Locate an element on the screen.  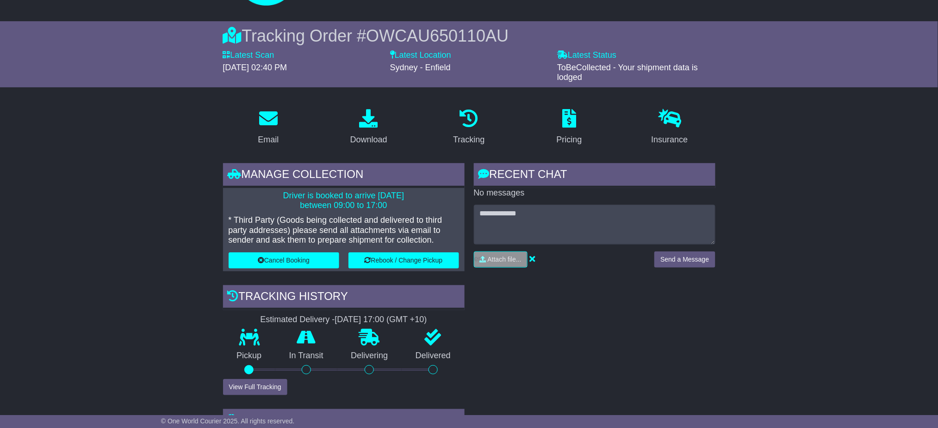
button: Send a Message is located at coordinates (684, 260).